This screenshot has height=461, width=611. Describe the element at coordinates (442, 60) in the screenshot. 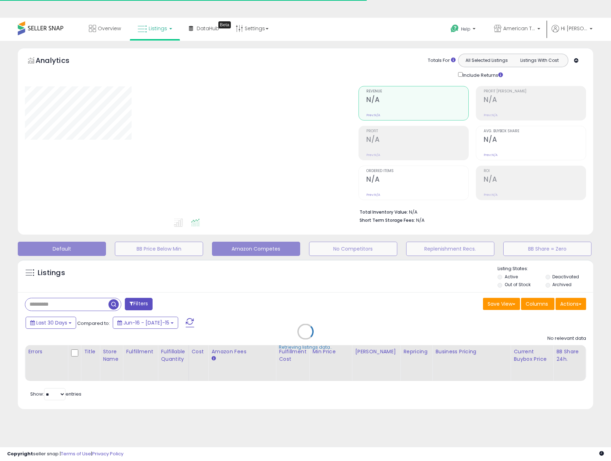

I see `div: Totals For` at that location.